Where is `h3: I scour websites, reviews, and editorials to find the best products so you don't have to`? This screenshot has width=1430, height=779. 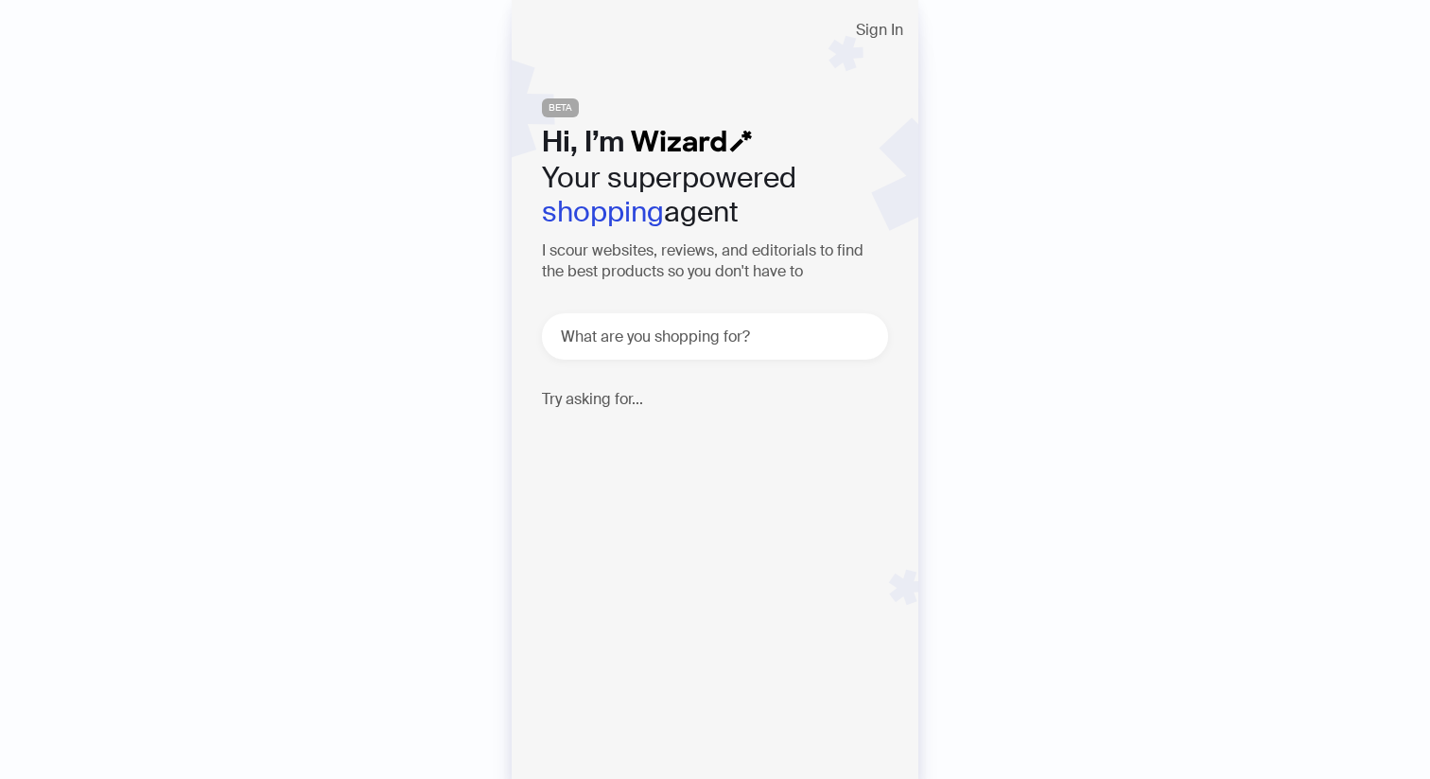 h3: I scour websites, reviews, and editorials to find the best products so you don't have to is located at coordinates (715, 261).